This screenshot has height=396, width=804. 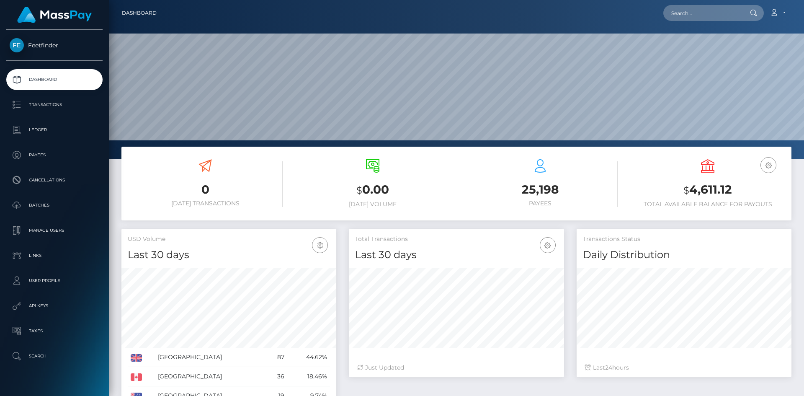 I want to click on p: Cancellations, so click(x=54, y=180).